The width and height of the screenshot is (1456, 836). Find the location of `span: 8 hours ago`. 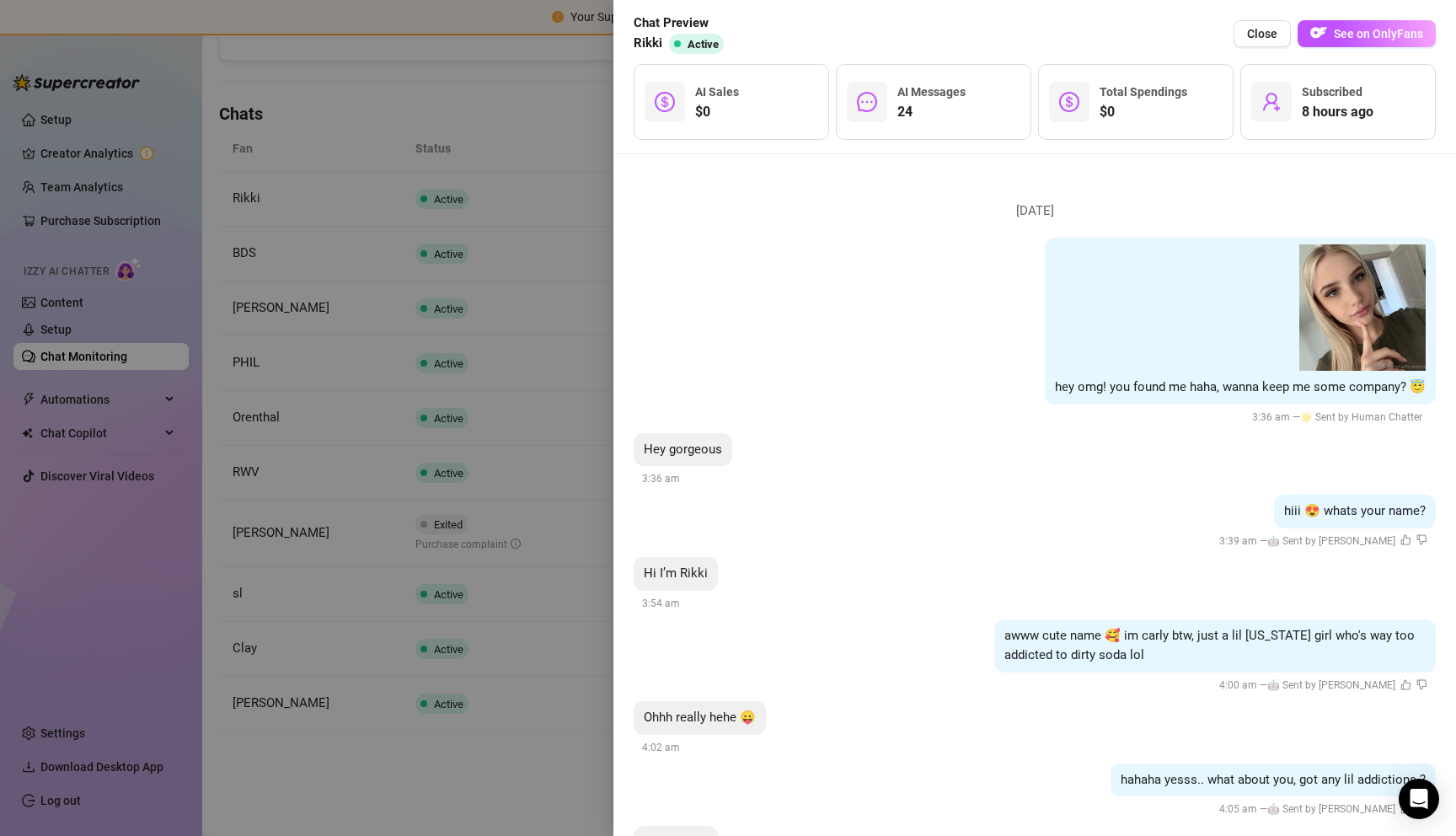

span: 8 hours ago is located at coordinates (1337, 112).